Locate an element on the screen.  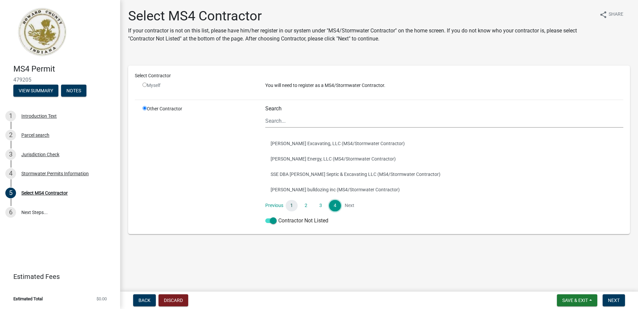
input: Search... is located at coordinates (444, 121).